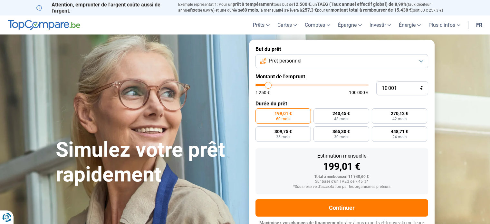  What do you see at coordinates (342, 182) in the screenshot?
I see `div: Sur base d'un TAEG de 7,45 %*` at bounding box center [342, 182].